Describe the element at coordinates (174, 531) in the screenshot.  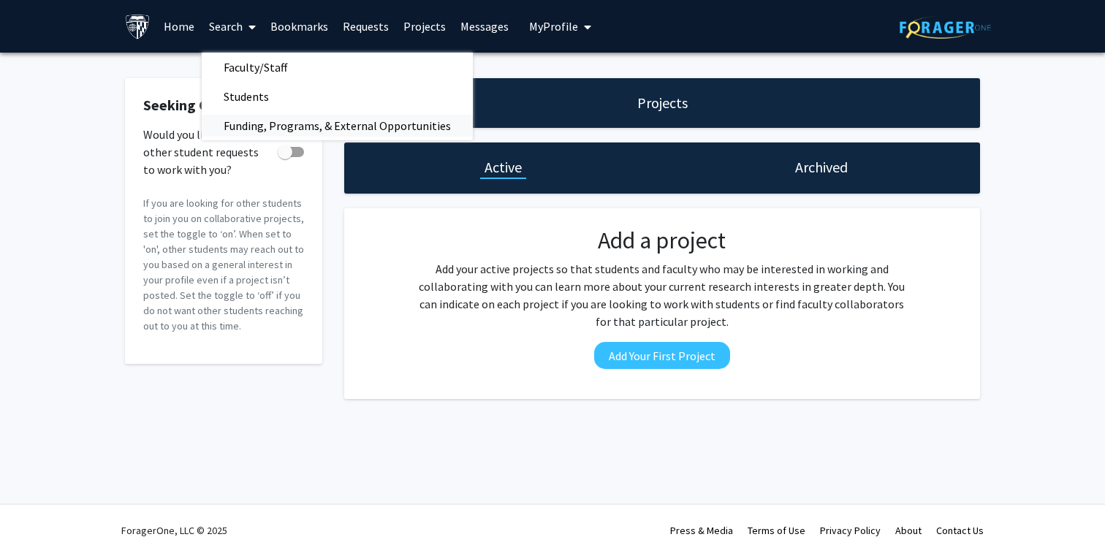
I see `div: ForagerOne, LLC © 2025` at that location.